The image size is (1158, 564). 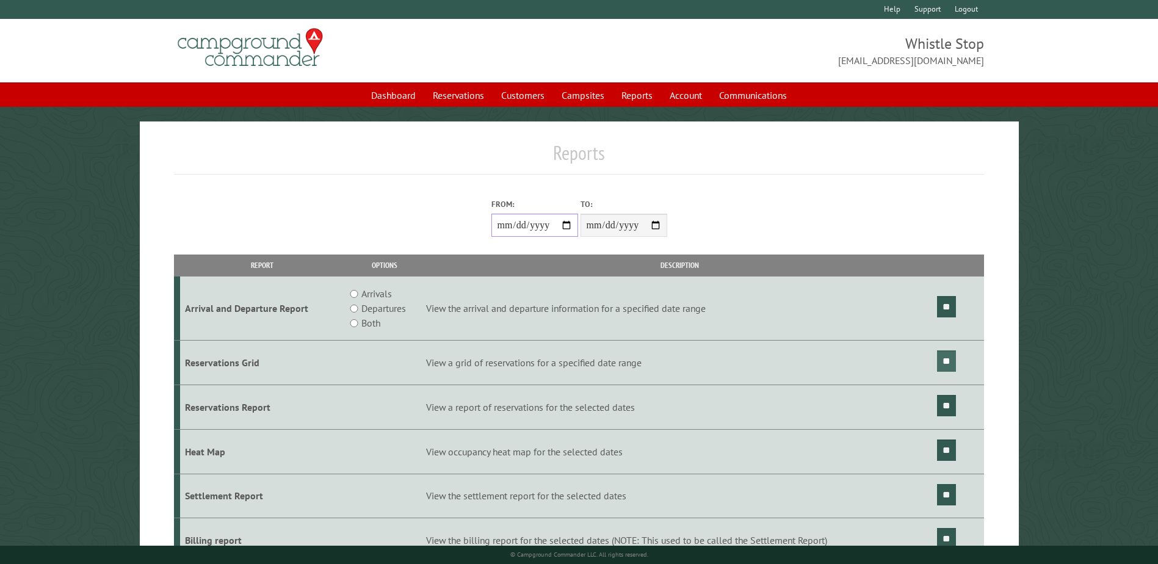 What do you see at coordinates (262, 496) in the screenshot?
I see `td: Settlement Report` at bounding box center [262, 496].